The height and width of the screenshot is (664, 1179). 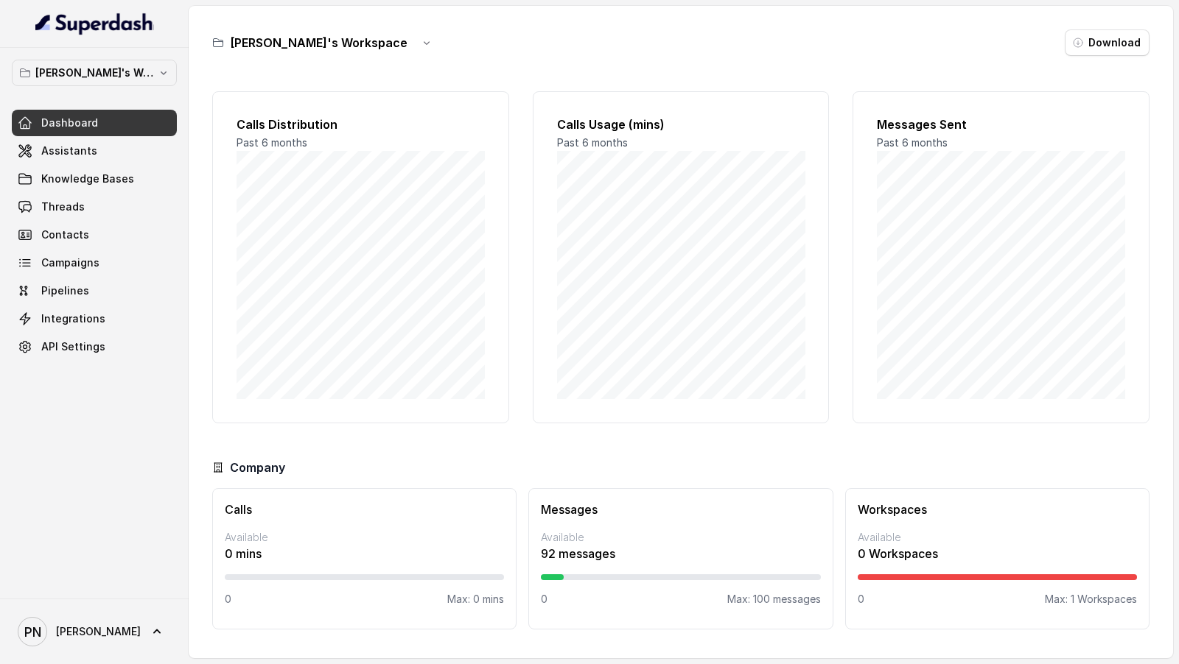 I want to click on h3: Company, so click(x=257, y=468).